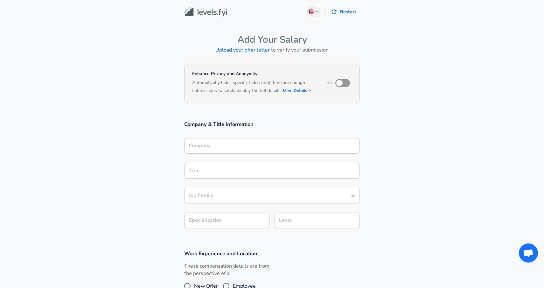 This screenshot has width=544, height=288. I want to click on div: Open chat, so click(529, 253).